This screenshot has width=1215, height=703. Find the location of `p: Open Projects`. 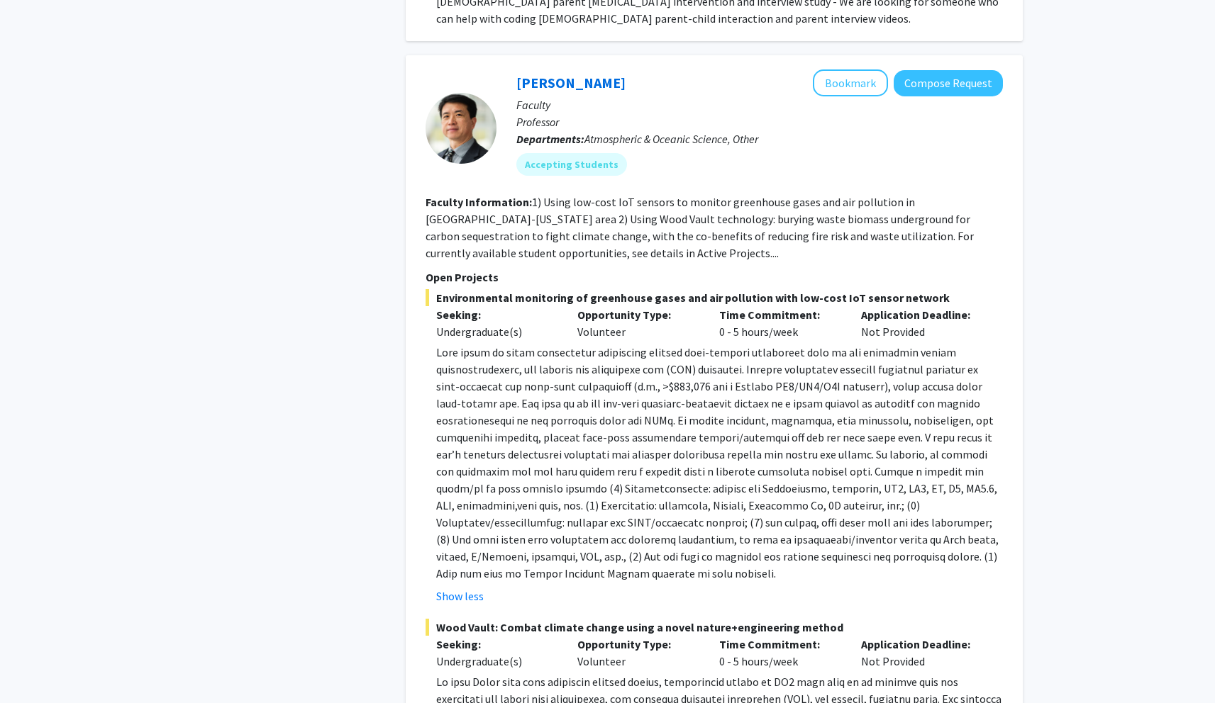

p: Open Projects is located at coordinates (714, 277).